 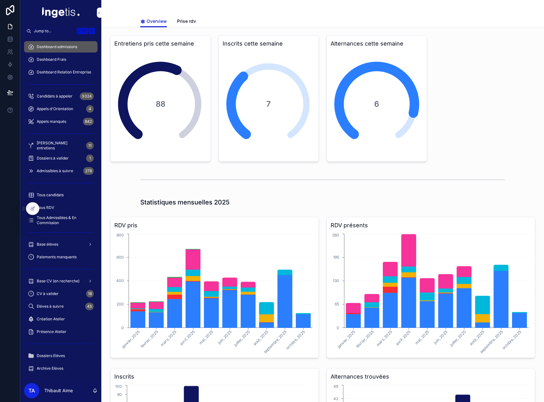 I want to click on a: Création Atelier, so click(x=61, y=319).